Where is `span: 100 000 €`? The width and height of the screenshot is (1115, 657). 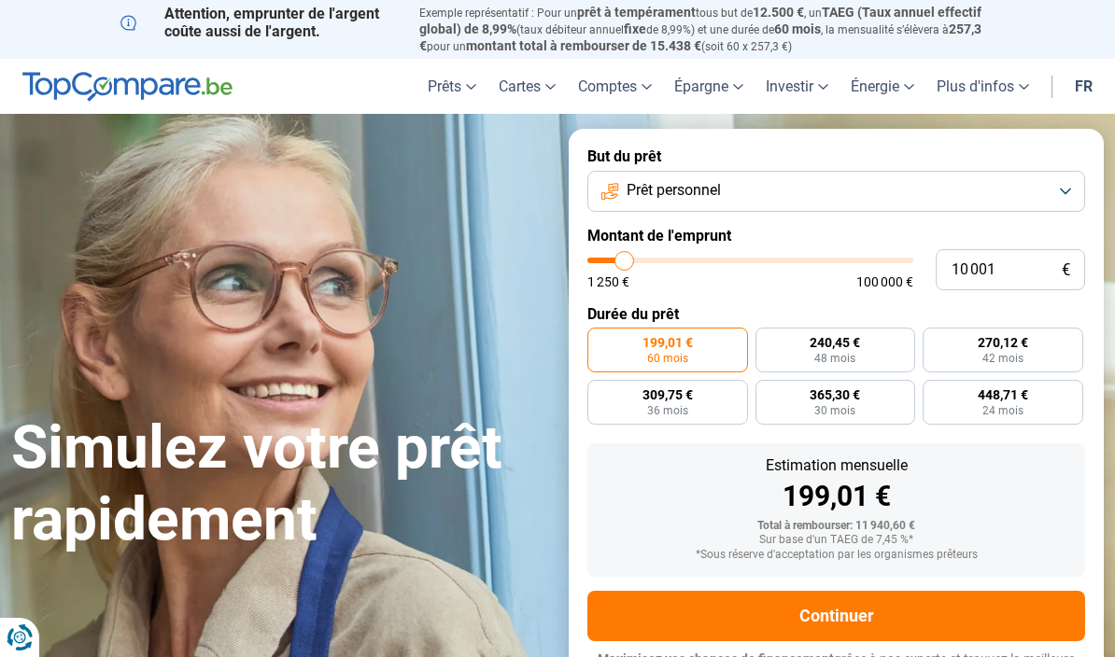 span: 100 000 € is located at coordinates (884, 282).